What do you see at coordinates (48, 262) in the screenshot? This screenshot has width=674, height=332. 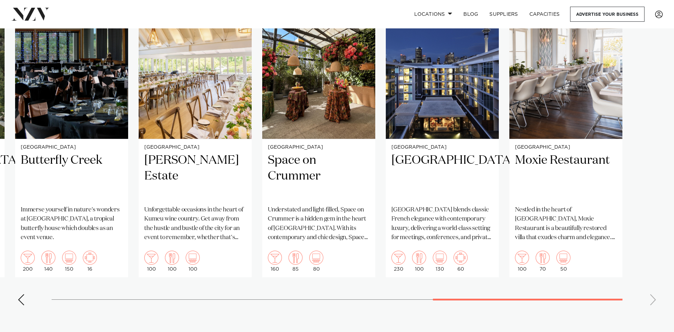 I see `div: 140` at bounding box center [48, 262].